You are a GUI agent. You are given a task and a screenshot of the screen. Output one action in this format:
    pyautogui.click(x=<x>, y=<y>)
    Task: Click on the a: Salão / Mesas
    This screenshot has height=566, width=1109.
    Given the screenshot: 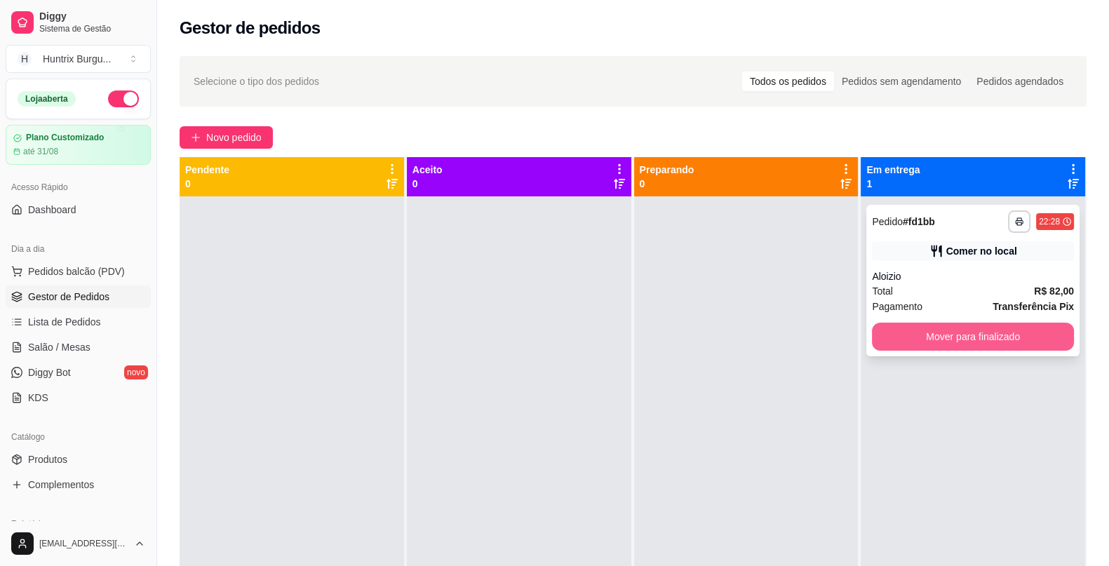 What is the action you would take?
    pyautogui.click(x=78, y=347)
    